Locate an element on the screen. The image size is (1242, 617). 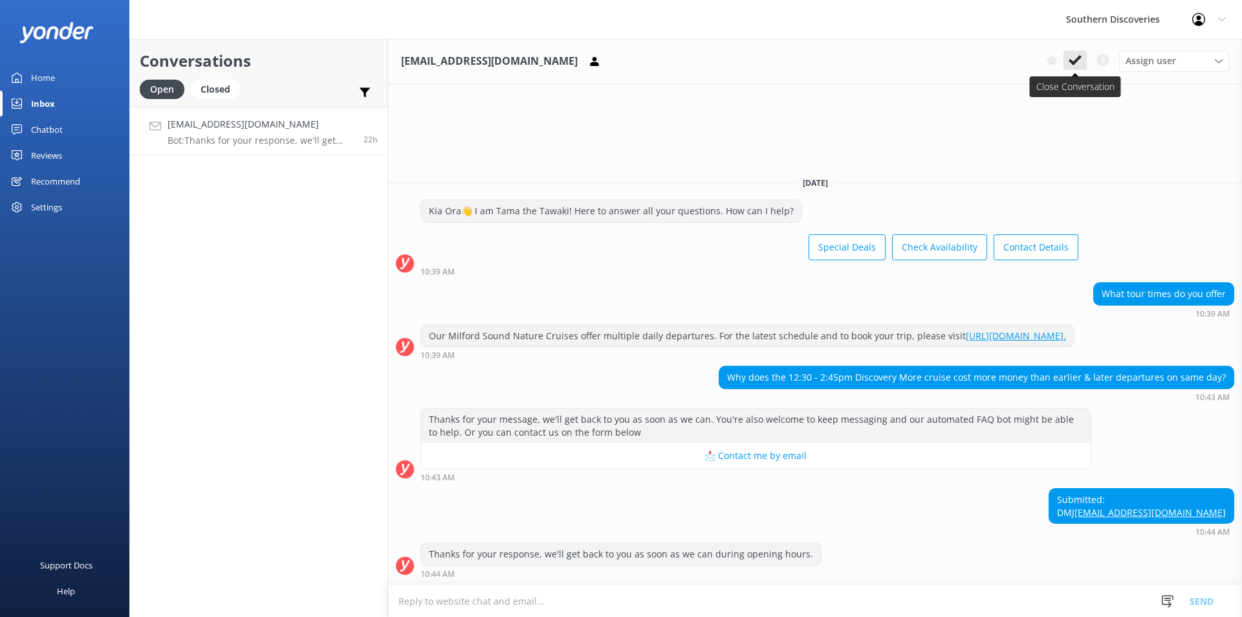
div: Support Docs is located at coordinates (66, 565).